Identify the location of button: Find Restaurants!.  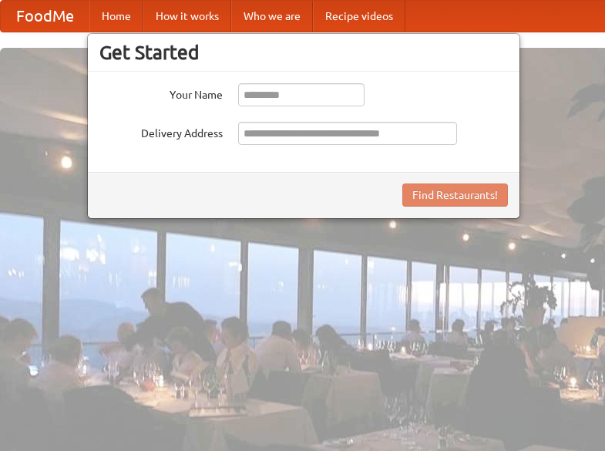
(455, 195).